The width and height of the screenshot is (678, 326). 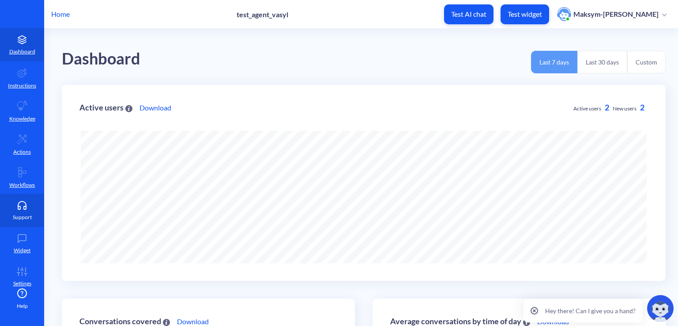 I want to click on div: Dashboard, so click(x=101, y=59).